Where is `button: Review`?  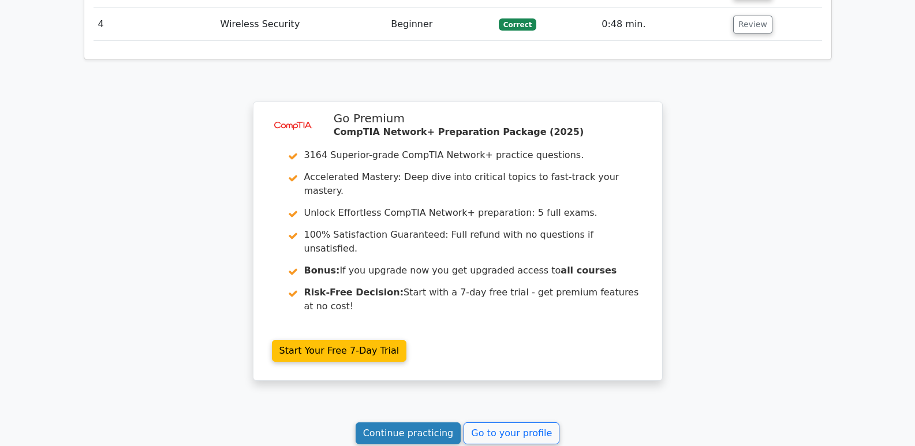 button: Review is located at coordinates (753, 24).